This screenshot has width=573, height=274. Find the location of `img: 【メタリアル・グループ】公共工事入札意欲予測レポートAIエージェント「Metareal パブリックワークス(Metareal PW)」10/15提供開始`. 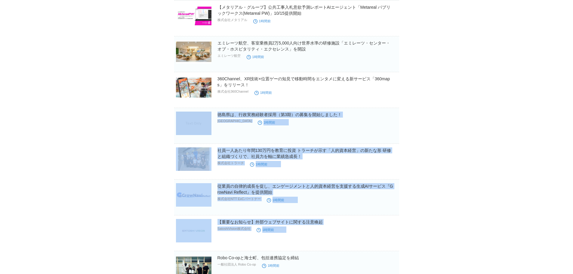

img: 【メタリアル・グループ】公共工事入札意欲予測レポートAIエージェント「Metareal パブリックワークス(Metareal PW)」10/15提供開始 is located at coordinates (194, 16).